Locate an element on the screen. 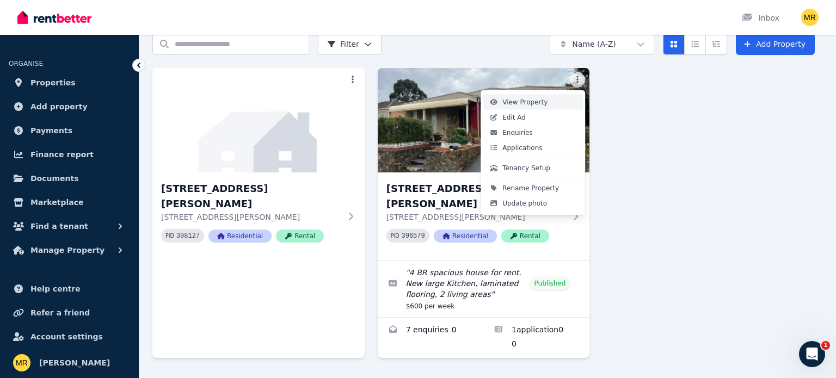 The height and width of the screenshot is (378, 836). span: Update photo is located at coordinates (525, 204).